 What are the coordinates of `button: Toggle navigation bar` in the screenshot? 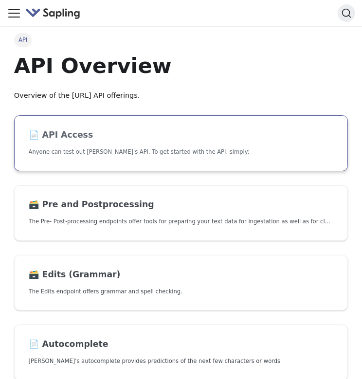 It's located at (14, 13).